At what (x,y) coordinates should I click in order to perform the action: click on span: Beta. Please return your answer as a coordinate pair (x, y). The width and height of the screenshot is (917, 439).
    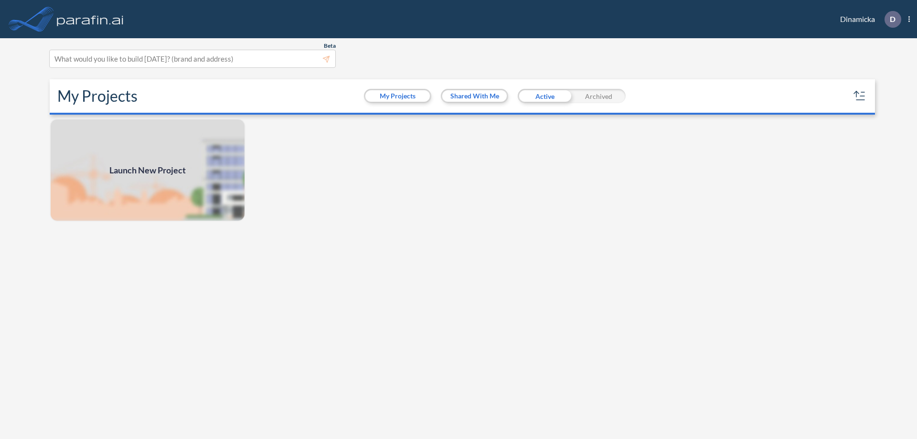
    Looking at the image, I should click on (329, 46).